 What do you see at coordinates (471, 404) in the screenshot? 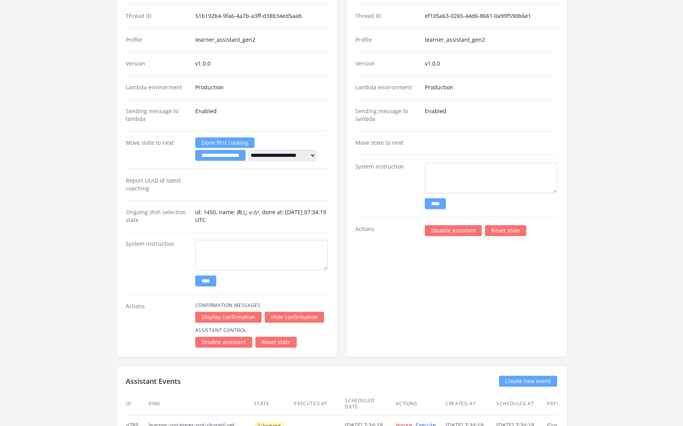
I see `th: Created at` at bounding box center [471, 404].